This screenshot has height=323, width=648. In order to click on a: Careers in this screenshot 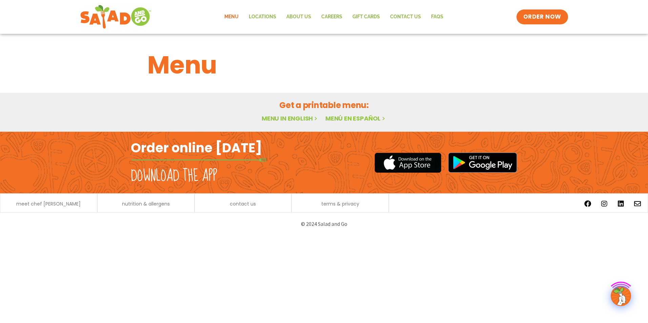, I will do `click(332, 17)`.